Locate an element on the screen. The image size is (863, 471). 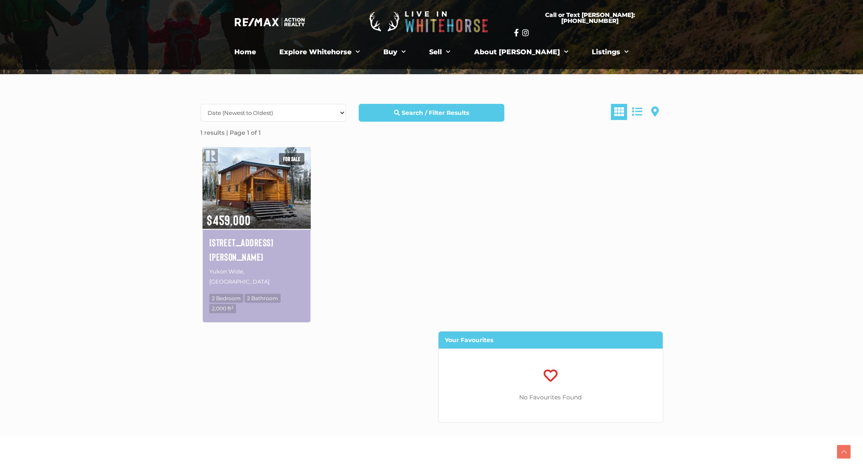
span: 2,000 ft is located at coordinates (222, 308).